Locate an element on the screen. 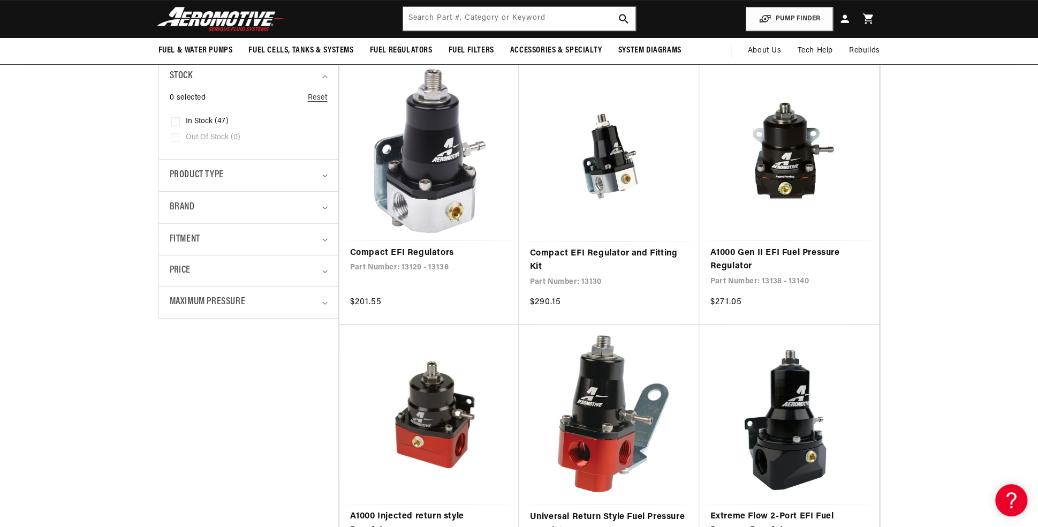  summary: Price is located at coordinates (248, 270).